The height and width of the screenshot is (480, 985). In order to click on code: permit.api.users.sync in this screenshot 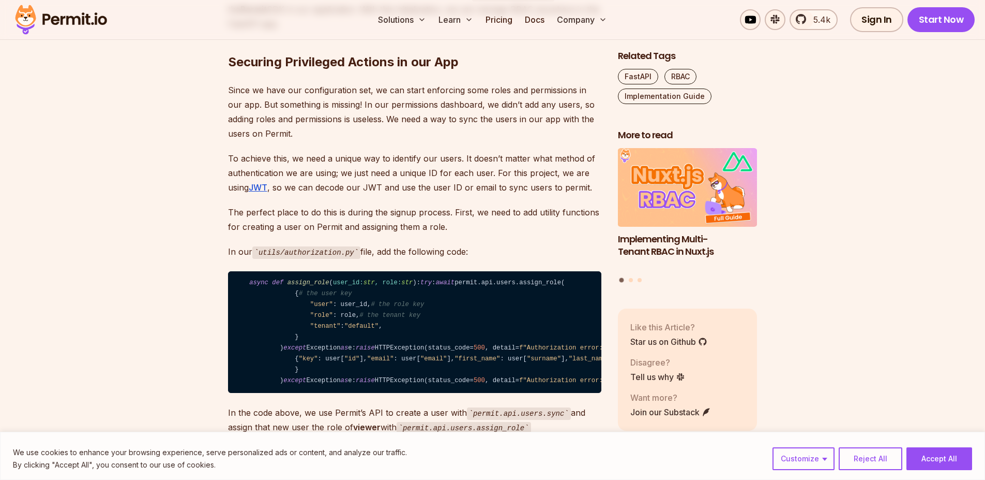, I will do `click(519, 413)`.